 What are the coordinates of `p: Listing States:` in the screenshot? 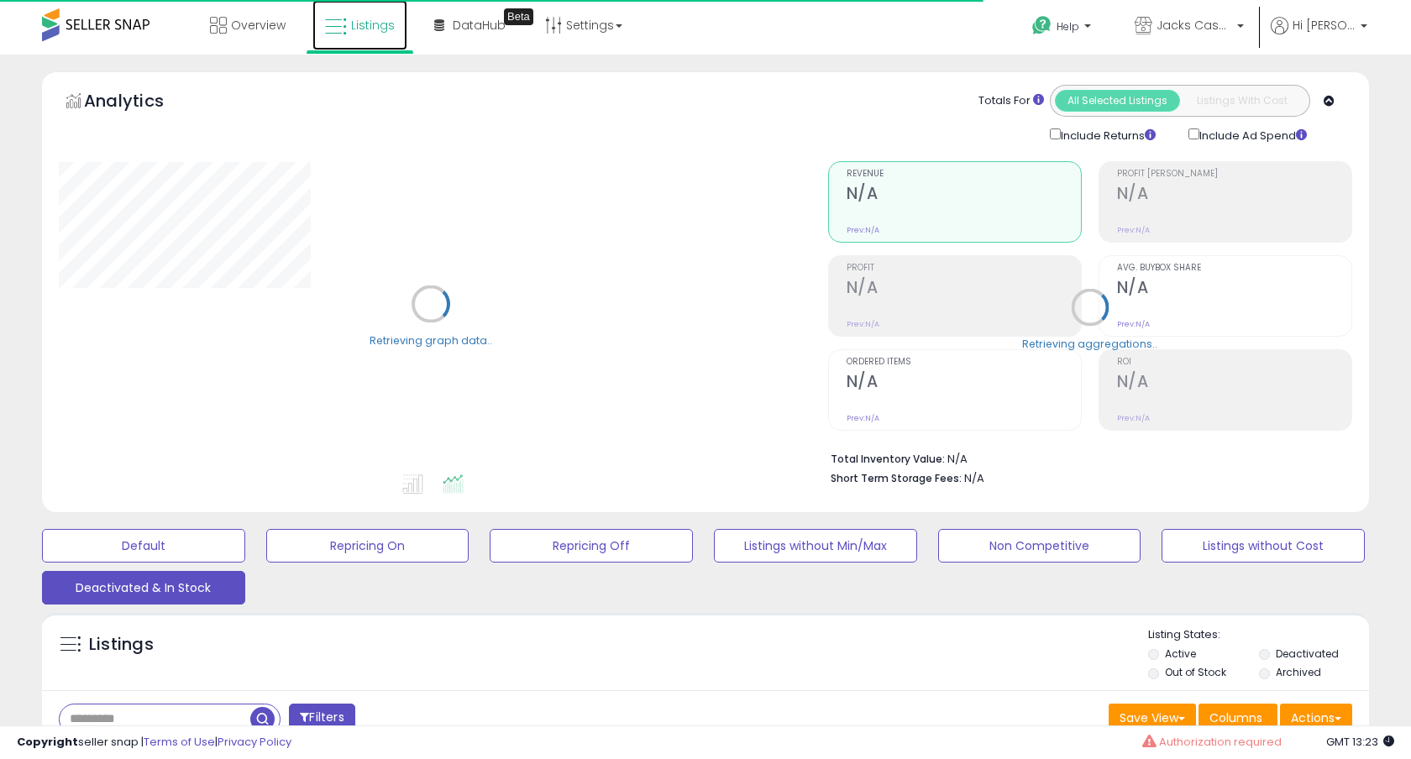 It's located at (1258, 635).